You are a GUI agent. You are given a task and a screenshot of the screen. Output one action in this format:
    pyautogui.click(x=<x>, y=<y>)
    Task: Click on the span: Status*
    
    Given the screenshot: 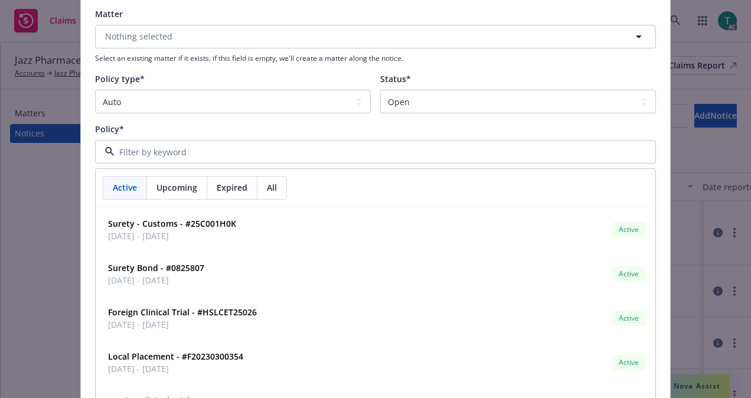 What is the action you would take?
    pyautogui.click(x=396, y=79)
    